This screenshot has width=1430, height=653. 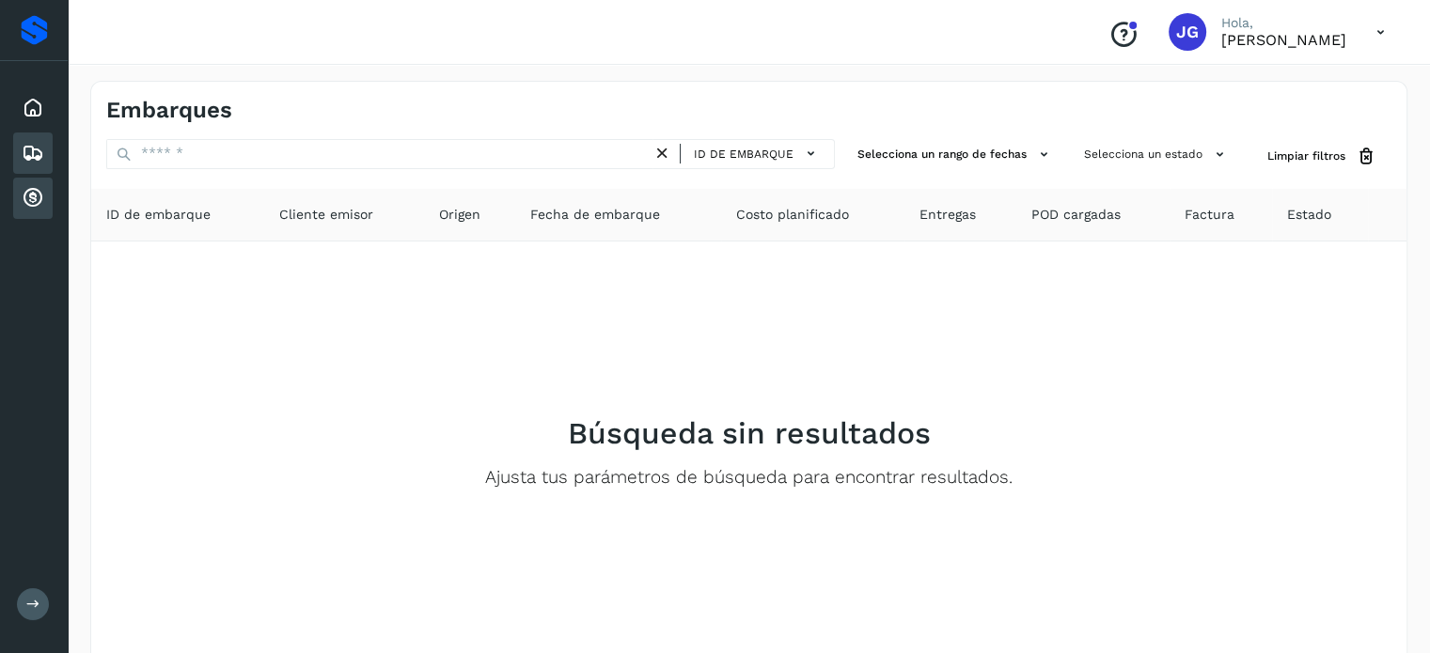 I want to click on div: Embarques, so click(x=33, y=153).